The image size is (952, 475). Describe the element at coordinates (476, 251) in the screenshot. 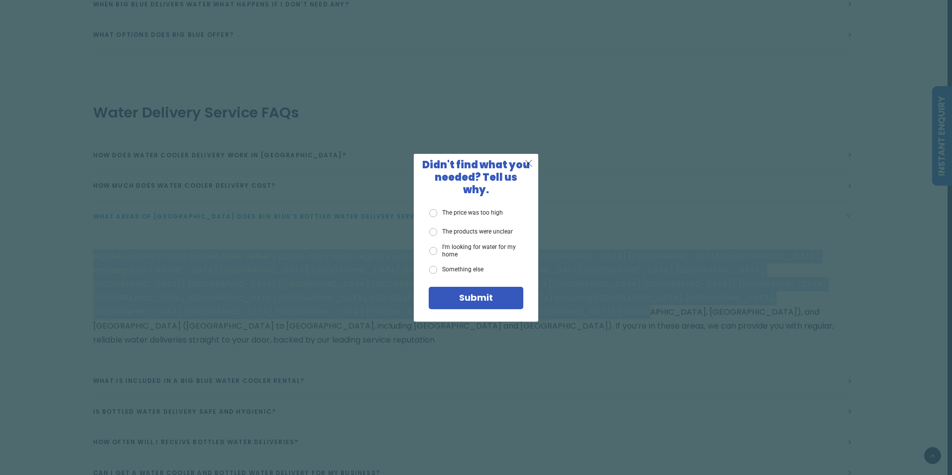

I see `label: I'm looking for water for my home` at that location.